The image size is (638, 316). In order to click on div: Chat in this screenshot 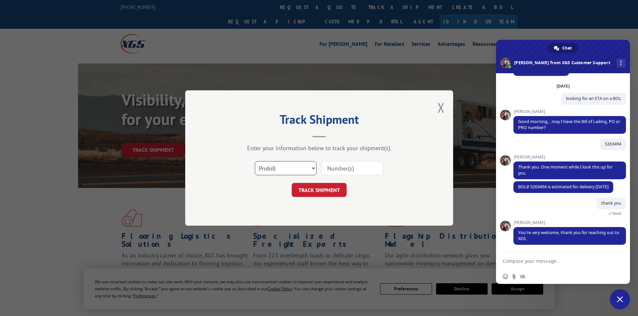, I will do `click(563, 48)`.